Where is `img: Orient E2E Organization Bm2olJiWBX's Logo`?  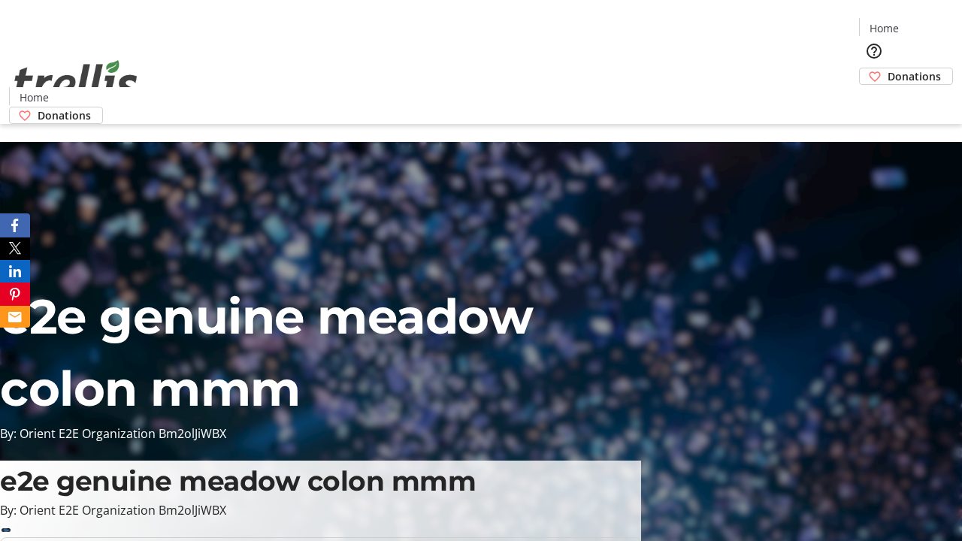
img: Orient E2E Organization Bm2olJiWBX's Logo is located at coordinates (76, 81).